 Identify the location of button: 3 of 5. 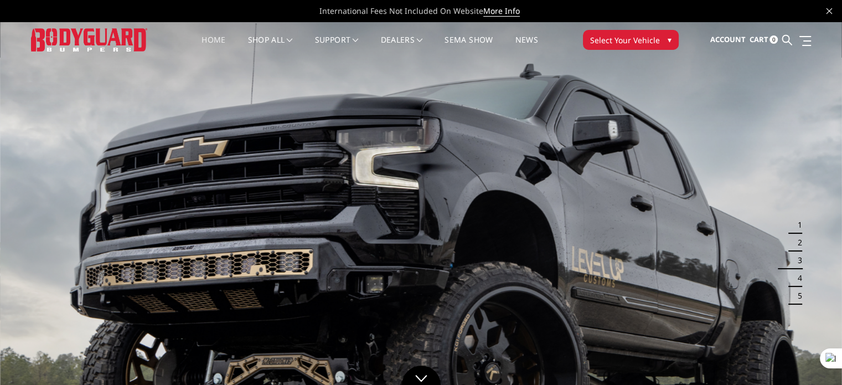
(797, 260).